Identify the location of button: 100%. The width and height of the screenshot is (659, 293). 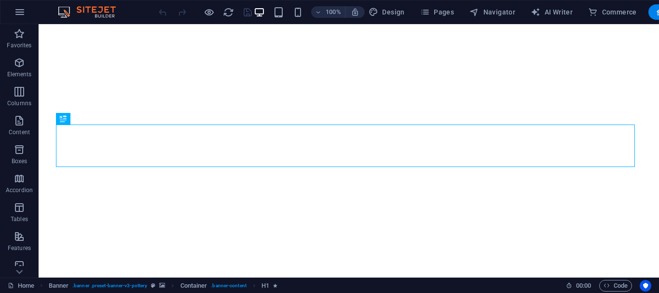
(328, 12).